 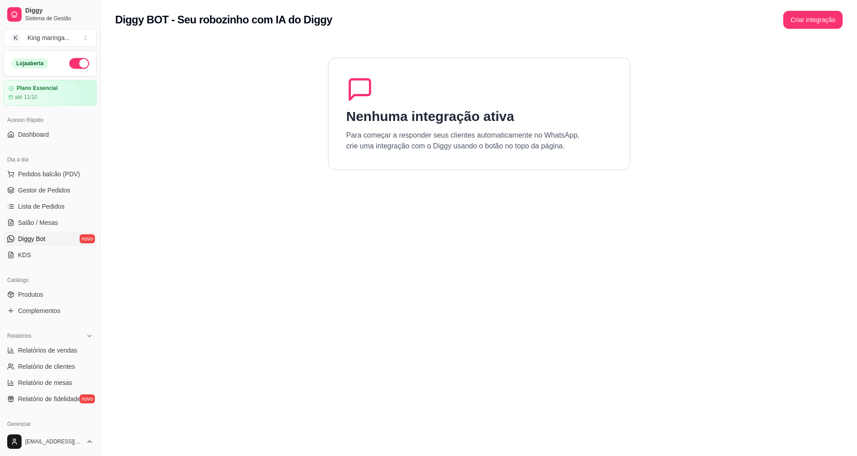 What do you see at coordinates (49, 174) in the screenshot?
I see `span: Pedidos balcão (PDV)` at bounding box center [49, 174].